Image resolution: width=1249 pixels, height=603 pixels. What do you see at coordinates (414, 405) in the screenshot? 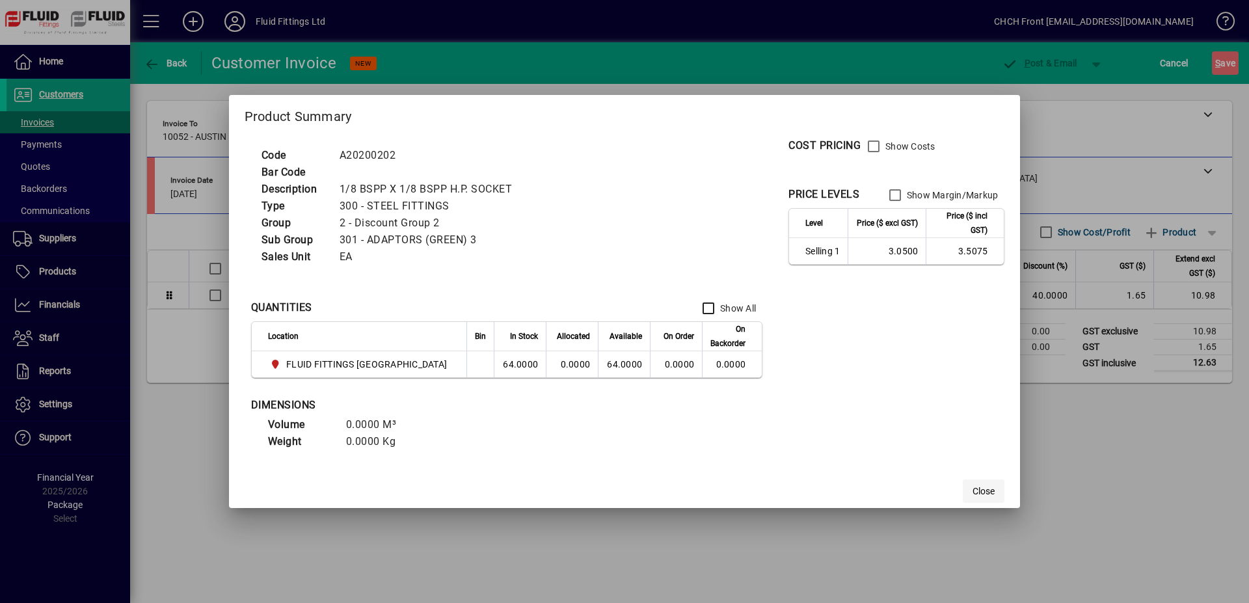
I see `div: DIMENSIONS` at bounding box center [414, 405].